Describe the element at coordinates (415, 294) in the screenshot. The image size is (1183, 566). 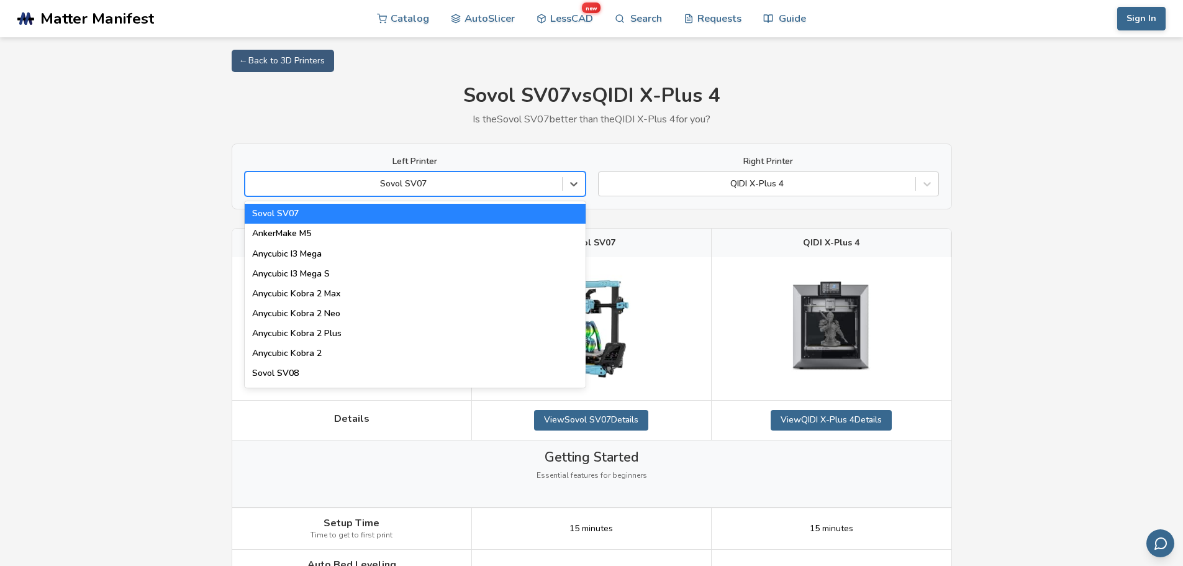
I see `div: Anycubic Kobra 2 Max` at that location.